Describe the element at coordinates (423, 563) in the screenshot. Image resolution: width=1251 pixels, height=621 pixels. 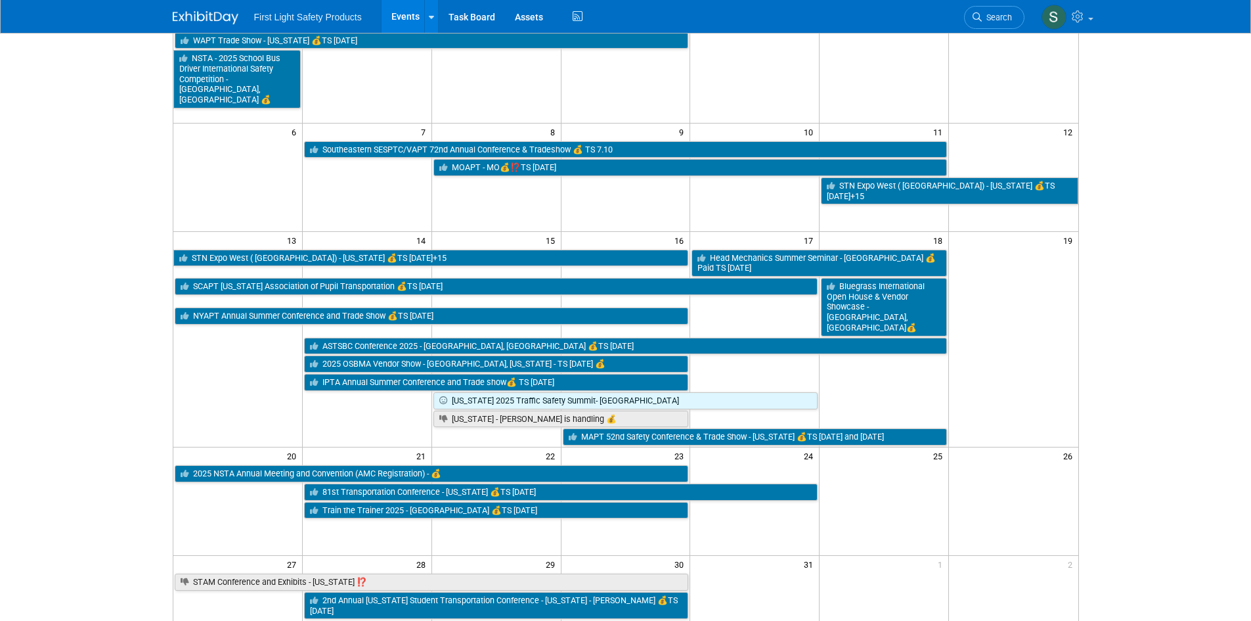
I see `span: 28` at that location.